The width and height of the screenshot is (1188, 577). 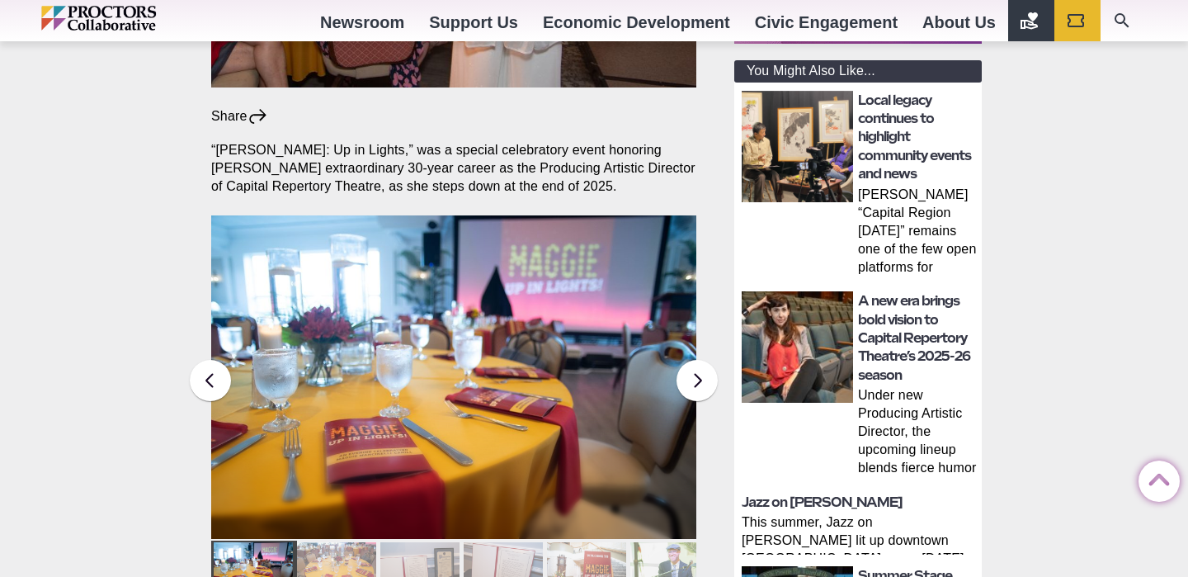 What do you see at coordinates (914, 338) in the screenshot?
I see `a: A new era brings bold vision to Capital Repertory Theatre’s 2025-26 season` at bounding box center [914, 338].